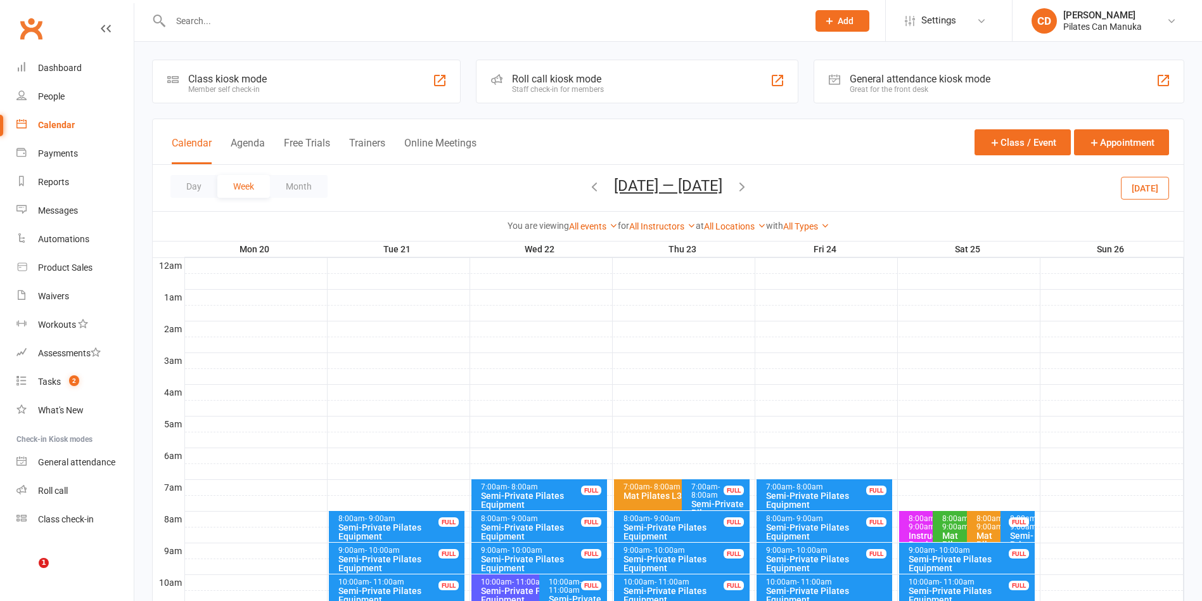  What do you see at coordinates (774, 226) in the screenshot?
I see `strong: with` at bounding box center [774, 226].